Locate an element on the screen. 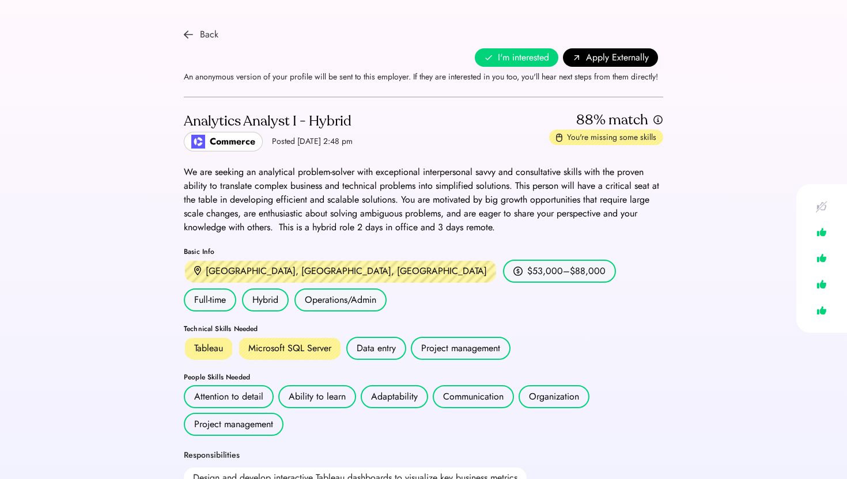 This screenshot has height=479, width=847. img: arrow-back.svg is located at coordinates (188, 35).